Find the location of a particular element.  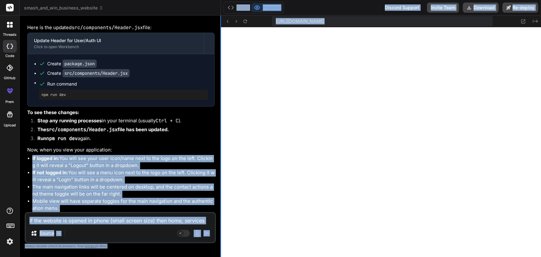

p: Here is the updated file: is located at coordinates (121, 28).